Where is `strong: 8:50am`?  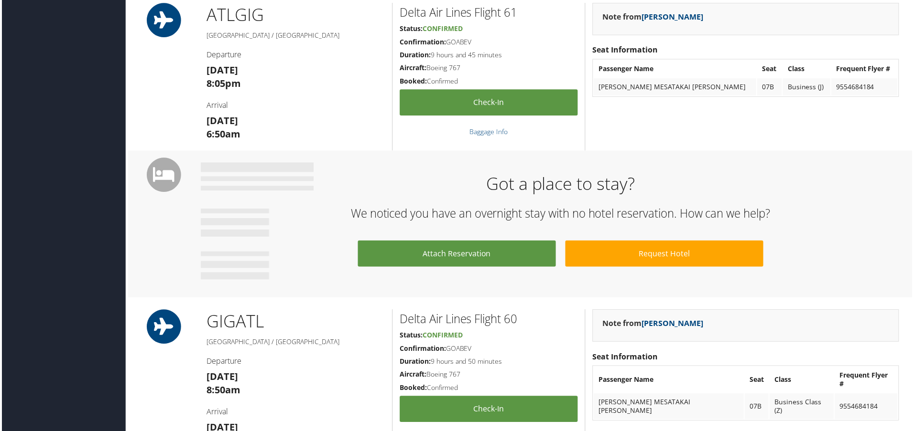 strong: 8:50am is located at coordinates (222, 392).